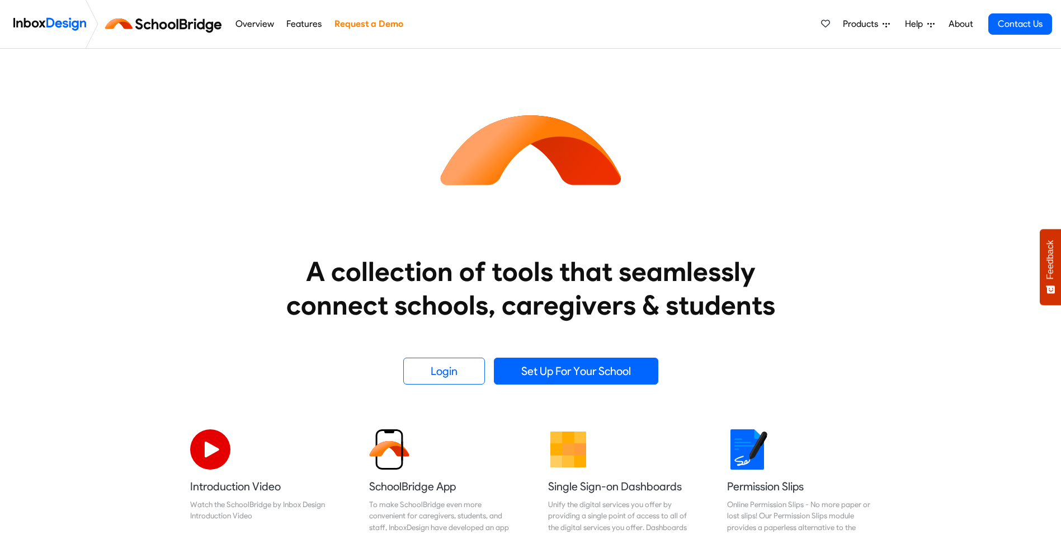  Describe the element at coordinates (304, 24) in the screenshot. I see `a: Features` at that location.